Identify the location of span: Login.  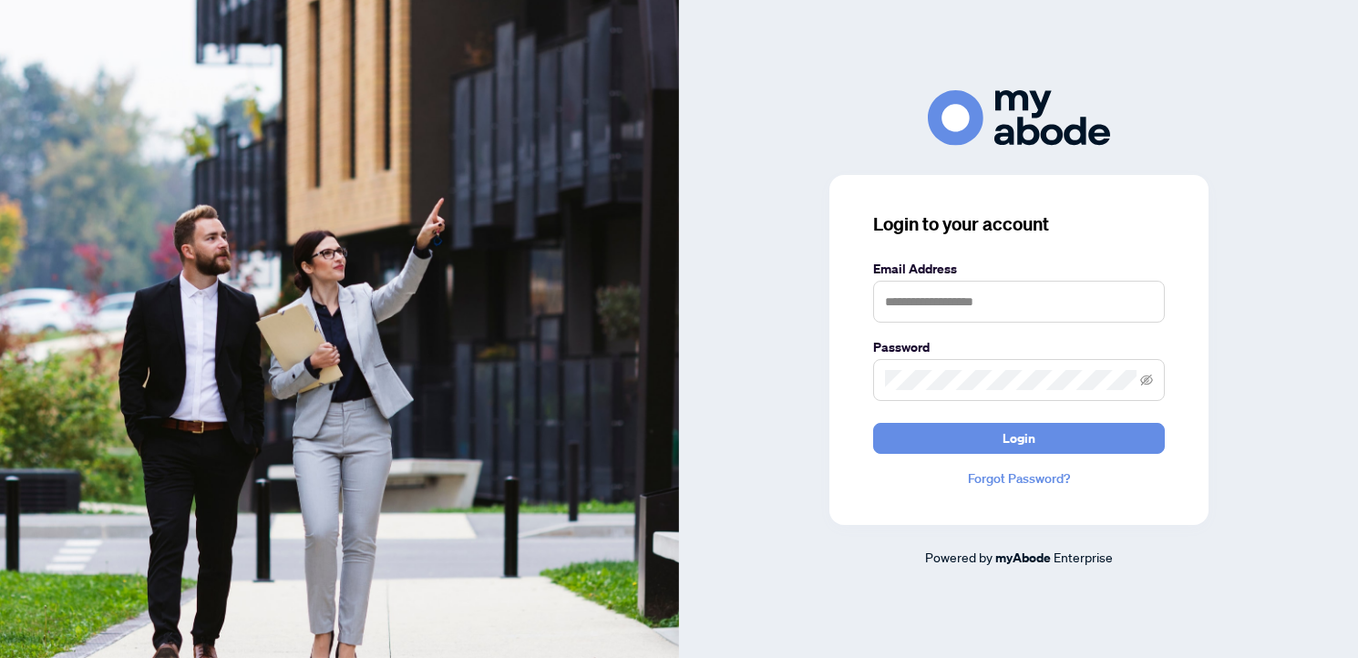
(1019, 438).